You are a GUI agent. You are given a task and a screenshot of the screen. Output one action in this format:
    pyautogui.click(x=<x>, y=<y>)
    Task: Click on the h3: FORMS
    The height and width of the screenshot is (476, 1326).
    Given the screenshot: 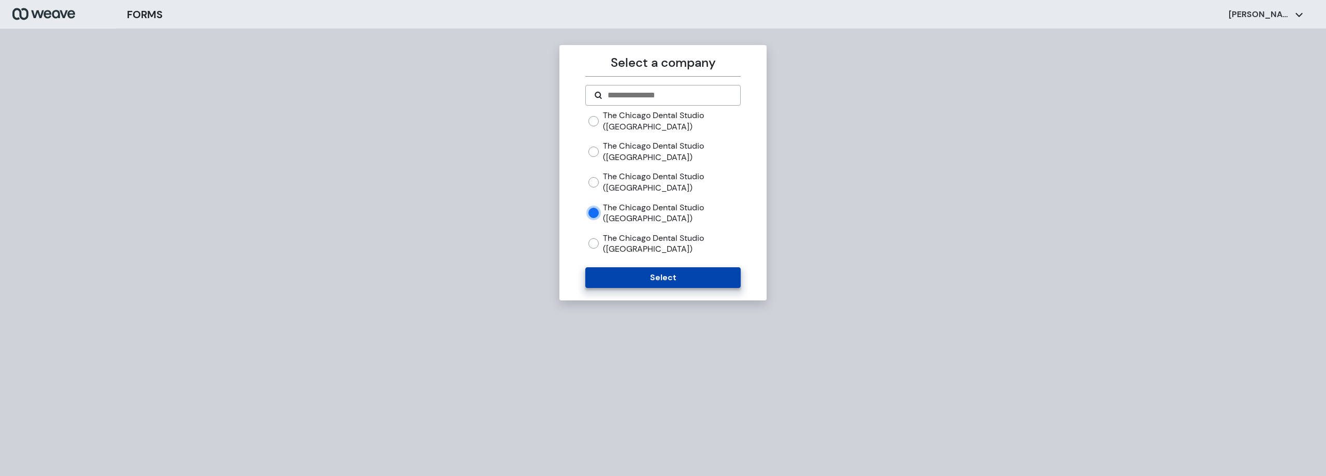 What is the action you would take?
    pyautogui.click(x=144, y=14)
    